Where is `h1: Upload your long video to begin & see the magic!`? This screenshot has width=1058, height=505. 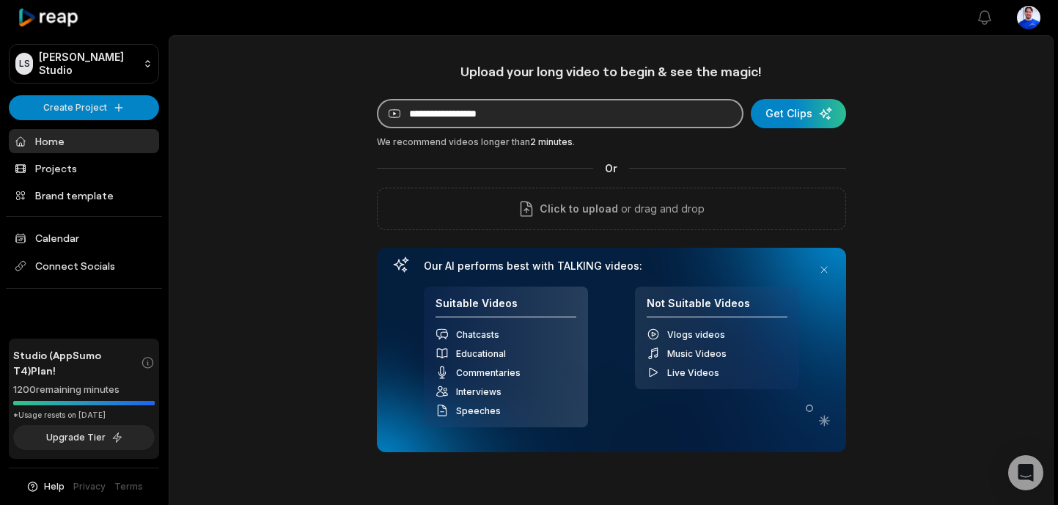 h1: Upload your long video to begin & see the magic! is located at coordinates (611, 71).